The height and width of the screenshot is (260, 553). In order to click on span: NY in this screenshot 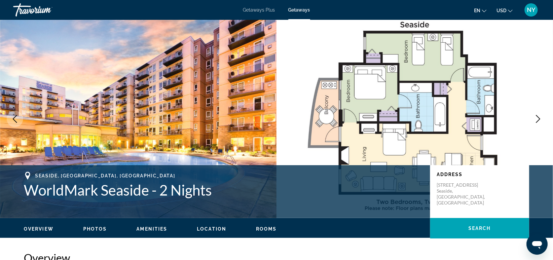, I will do `click(531, 10)`.